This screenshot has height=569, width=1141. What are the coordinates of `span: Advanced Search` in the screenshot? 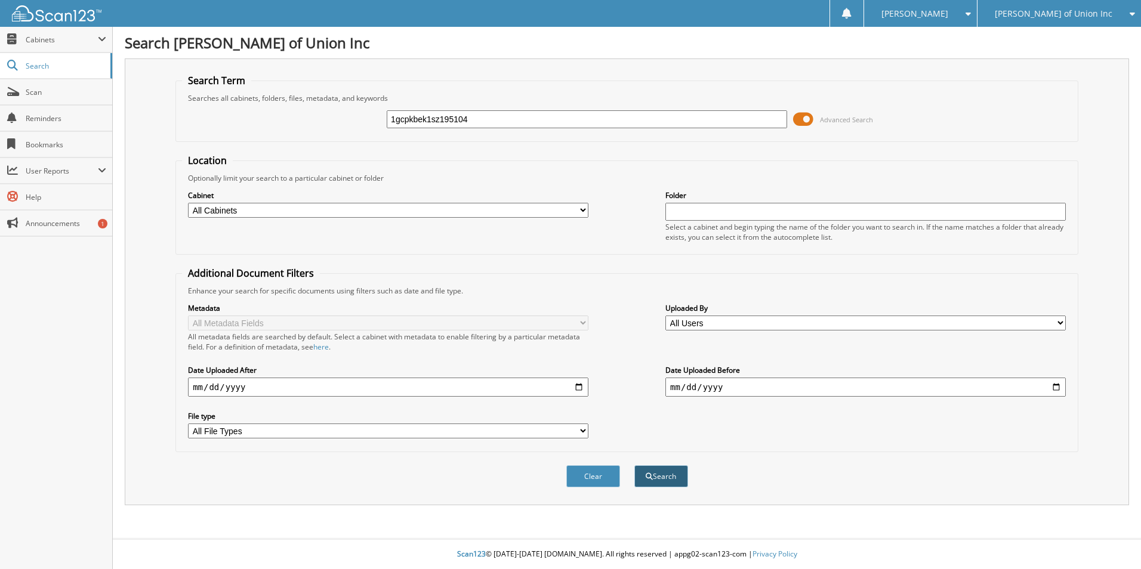 It's located at (846, 119).